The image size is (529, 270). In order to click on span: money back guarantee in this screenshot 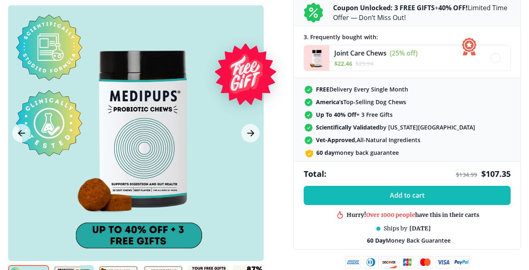, I will do `click(358, 152)`.